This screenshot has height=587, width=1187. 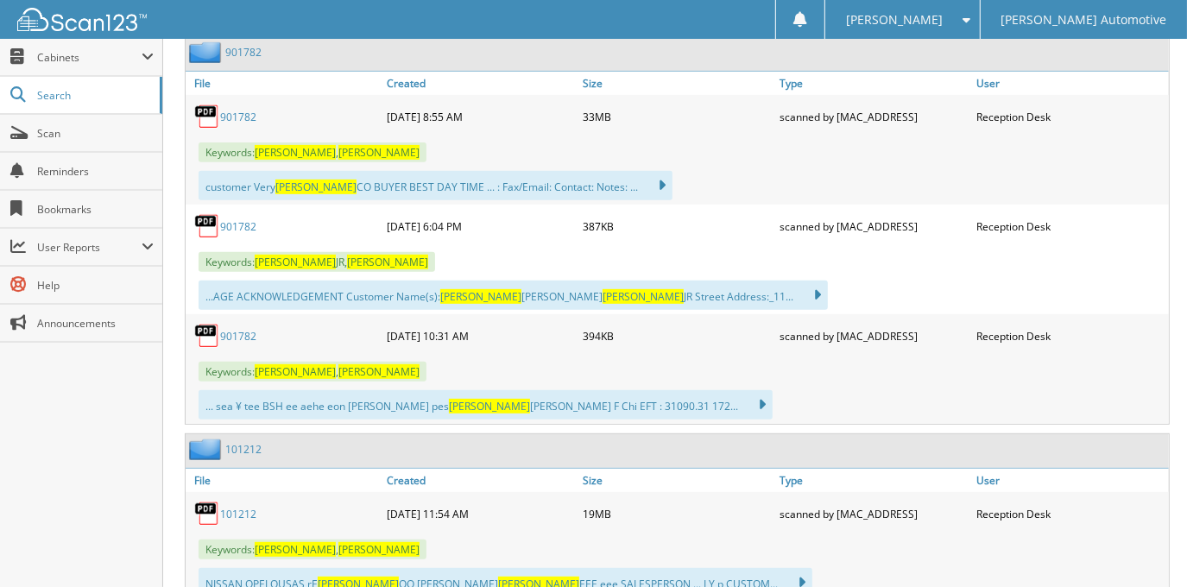 What do you see at coordinates (89, 247) in the screenshot?
I see `span: User Reports` at bounding box center [89, 247].